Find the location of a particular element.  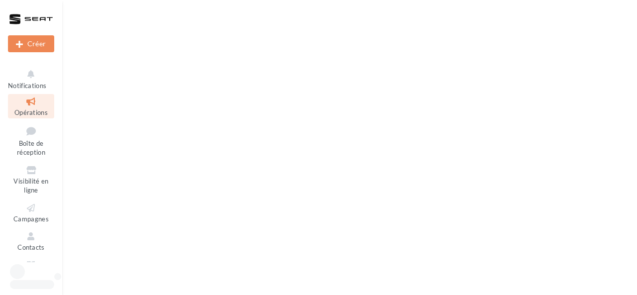

button: Créer is located at coordinates (31, 44).